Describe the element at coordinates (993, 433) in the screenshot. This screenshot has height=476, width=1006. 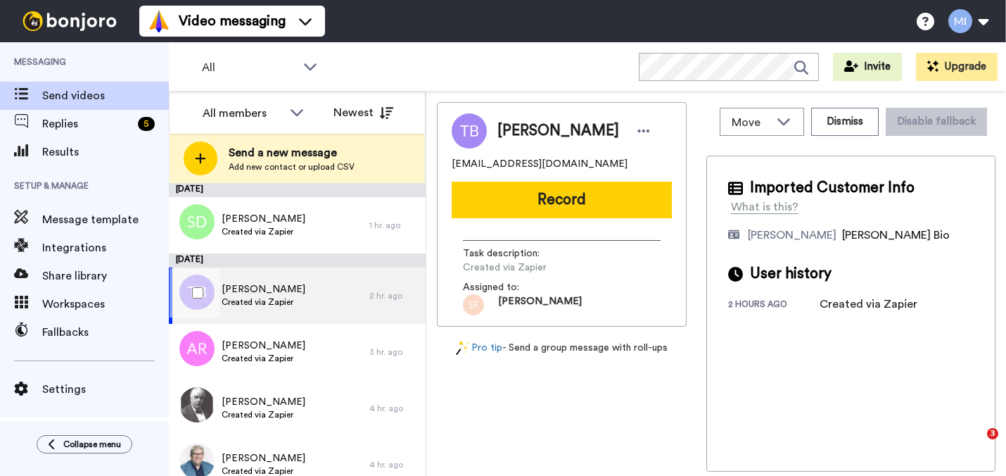
I see `span: 3` at that location.